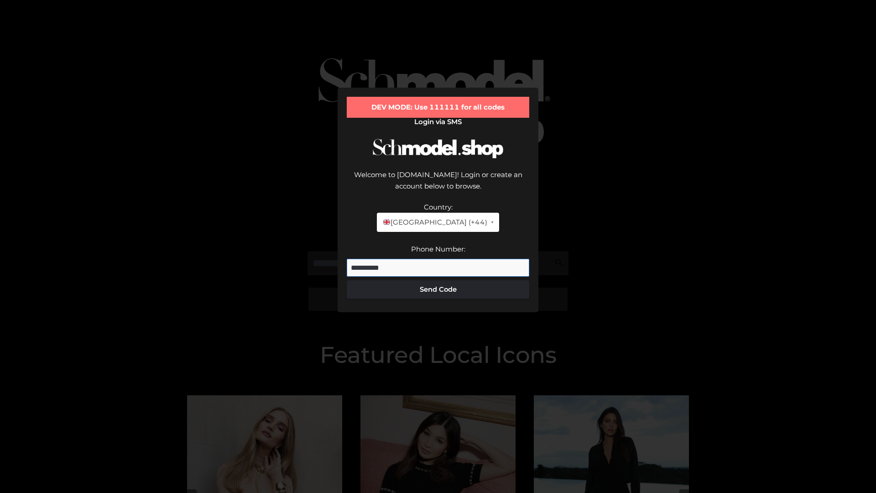 Image resolution: width=876 pixels, height=493 pixels. I want to click on img: Schmodel Logo, so click(438, 148).